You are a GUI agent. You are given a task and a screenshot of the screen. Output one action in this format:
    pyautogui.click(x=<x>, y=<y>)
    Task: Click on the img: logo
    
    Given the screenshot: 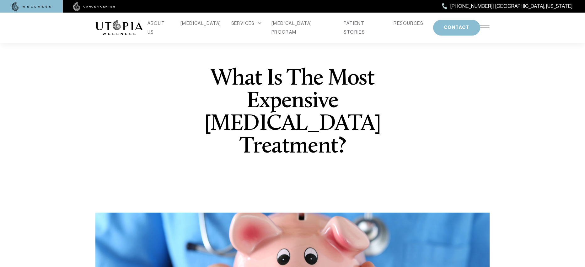 What is the action you would take?
    pyautogui.click(x=119, y=28)
    